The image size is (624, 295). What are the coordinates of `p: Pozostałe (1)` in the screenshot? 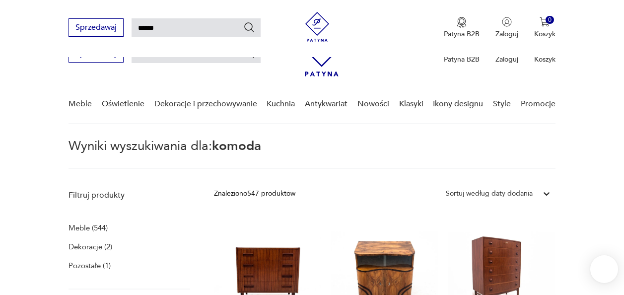 It's located at (89, 265).